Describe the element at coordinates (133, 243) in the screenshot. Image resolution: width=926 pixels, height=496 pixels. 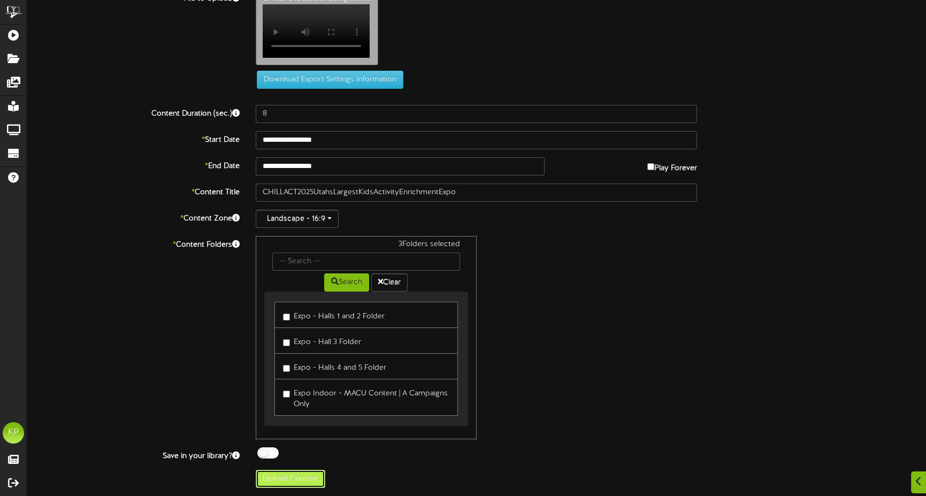
I see `label: Content Folders` at that location.